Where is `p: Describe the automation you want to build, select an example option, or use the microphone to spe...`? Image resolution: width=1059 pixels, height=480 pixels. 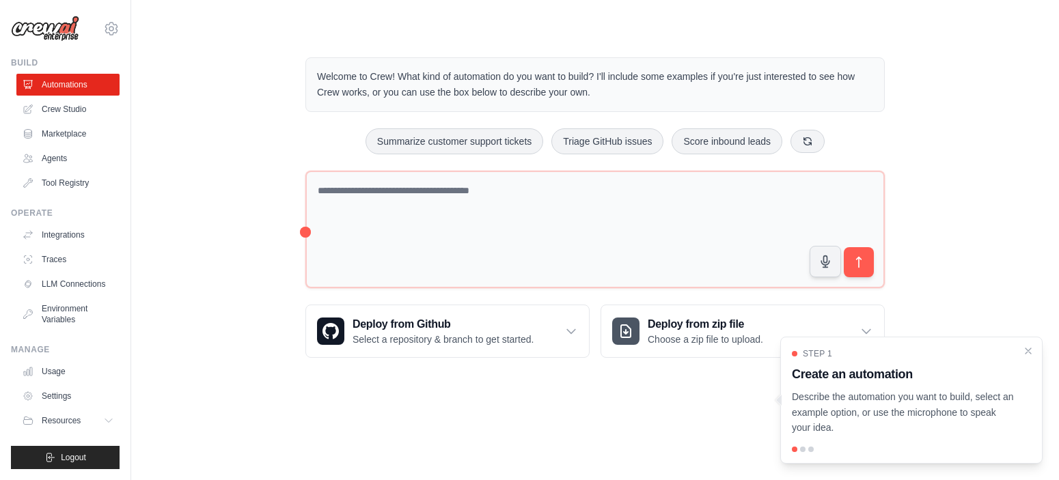 p: Describe the automation you want to build, select an example option, or use the microphone to spe... is located at coordinates (903, 413).